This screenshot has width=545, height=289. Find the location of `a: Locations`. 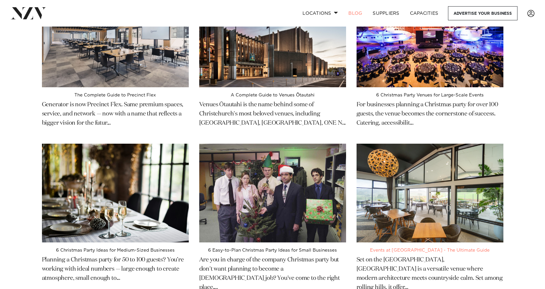

a: Locations is located at coordinates (320, 13).